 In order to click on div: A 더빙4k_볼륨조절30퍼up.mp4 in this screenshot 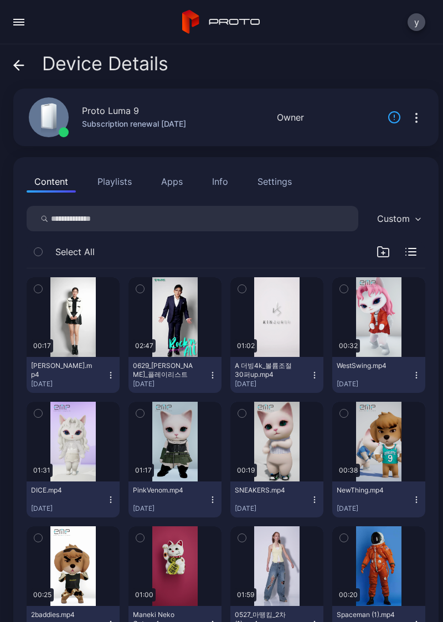, I will do `click(265, 370)`.